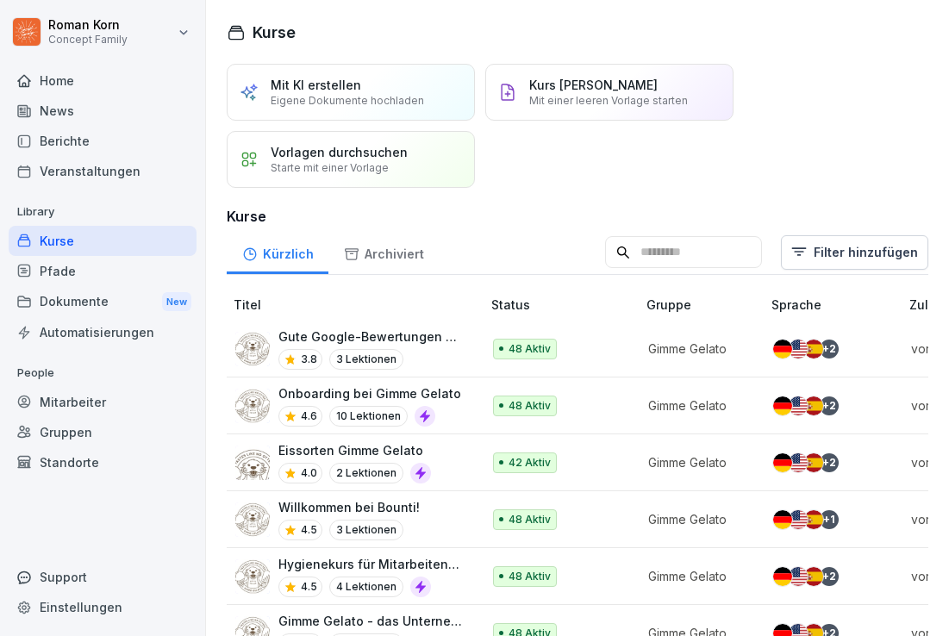 The height and width of the screenshot is (636, 949). Describe the element at coordinates (529, 463) in the screenshot. I see `p: 42 Aktiv` at that location.